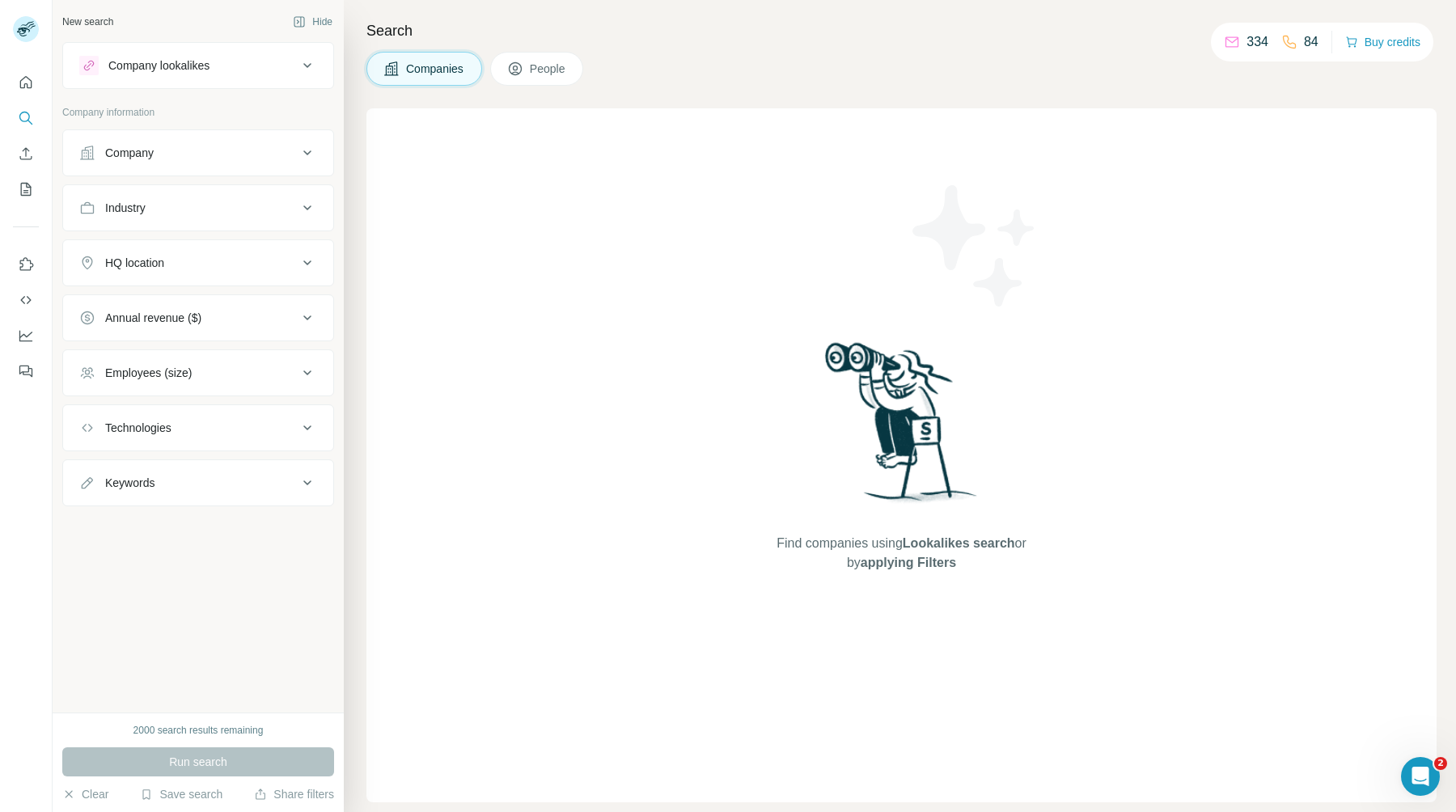  I want to click on p: 84, so click(1312, 43).